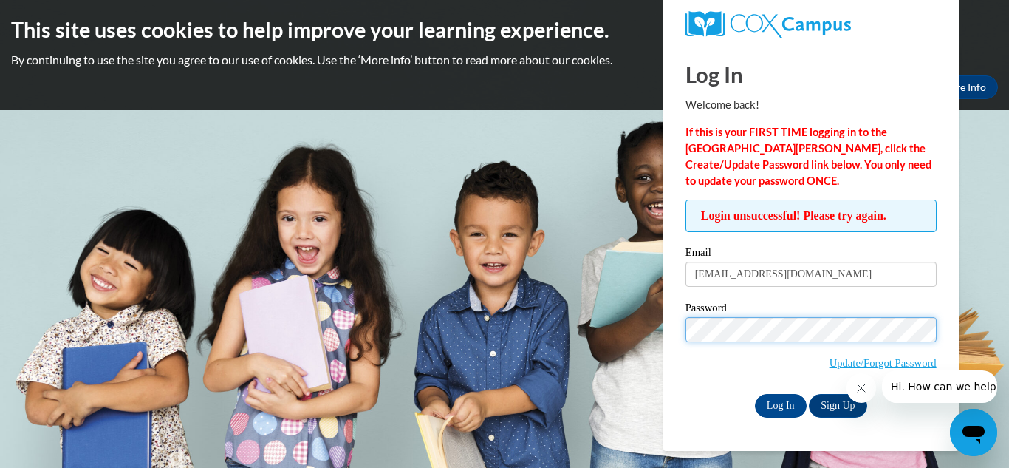  I want to click on a: COX Campus, so click(811, 24).